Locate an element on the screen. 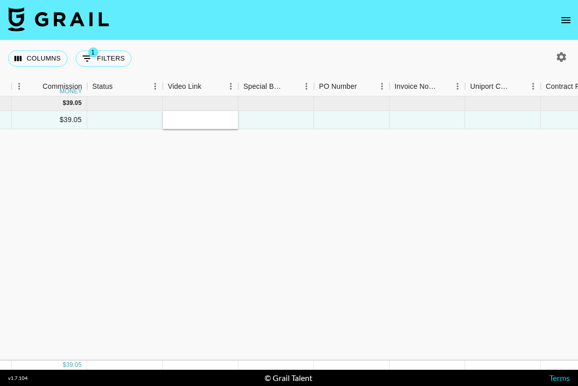 The height and width of the screenshot is (386, 578). div: $39.05 is located at coordinates (49, 120).